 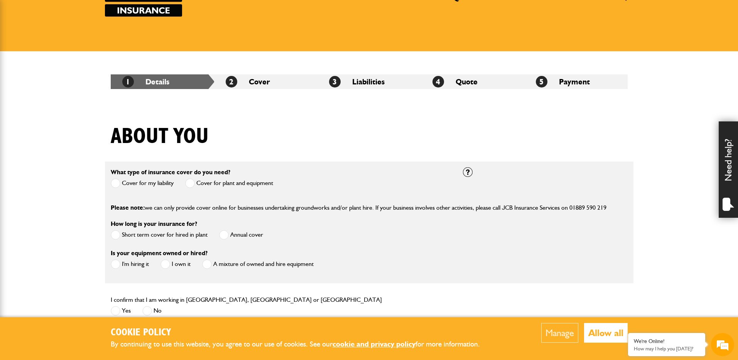 I want to click on h1: About you, so click(x=160, y=137).